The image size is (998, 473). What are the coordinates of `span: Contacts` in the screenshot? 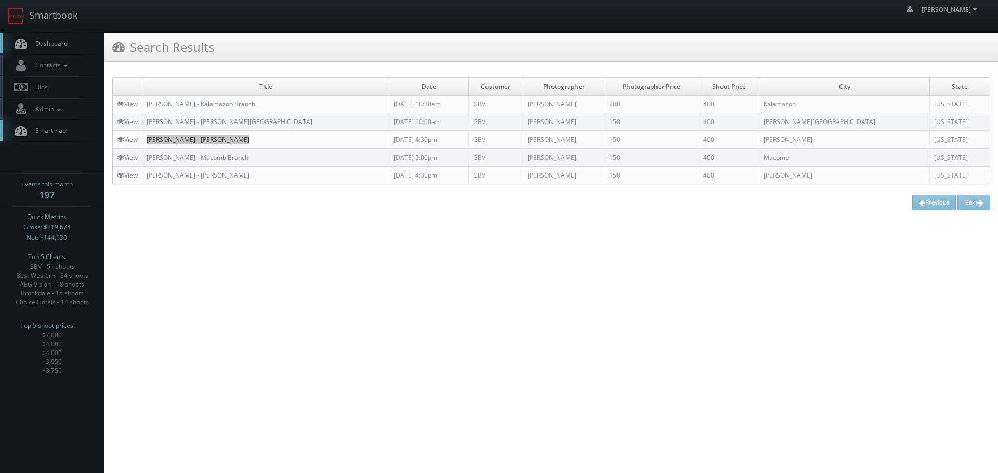 It's located at (50, 65).